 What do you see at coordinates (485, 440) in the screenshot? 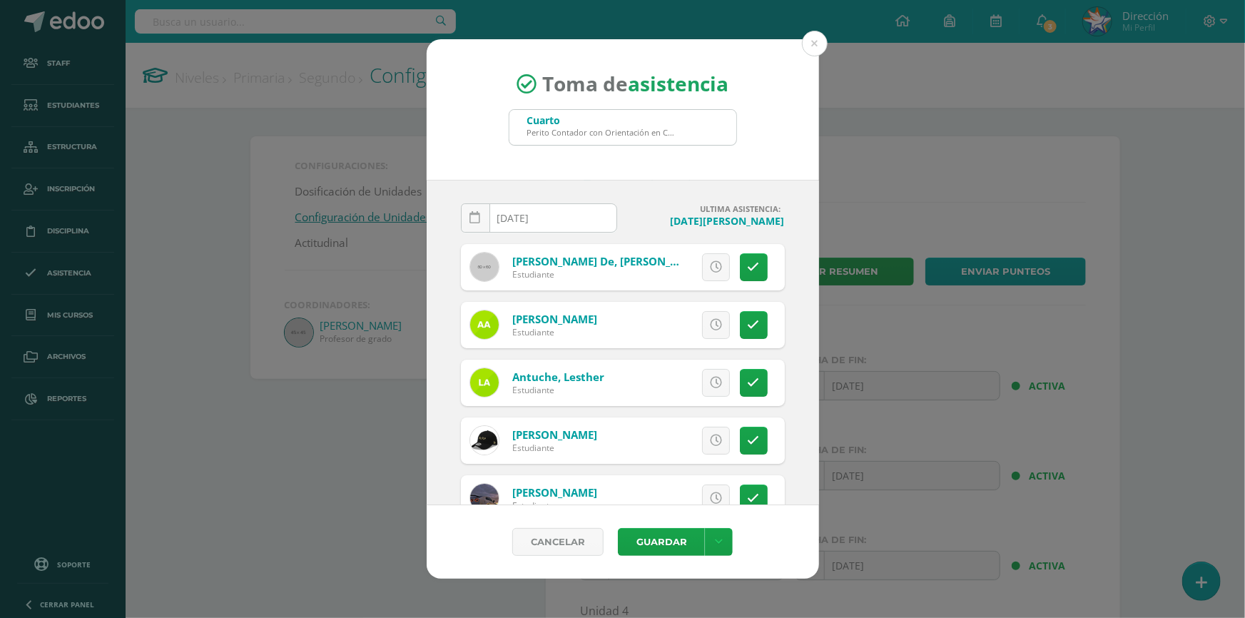
I see `img: 9465bfa3e285c68a4077f09fea06495b.png` at bounding box center [485, 440].